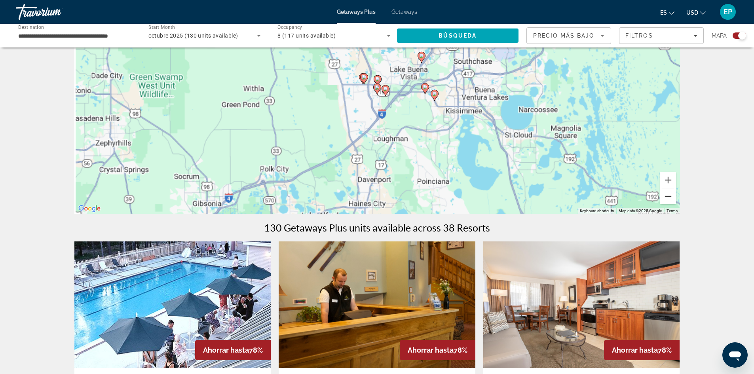 The height and width of the screenshot is (374, 754). I want to click on span: Getaways Plus, so click(356, 12).